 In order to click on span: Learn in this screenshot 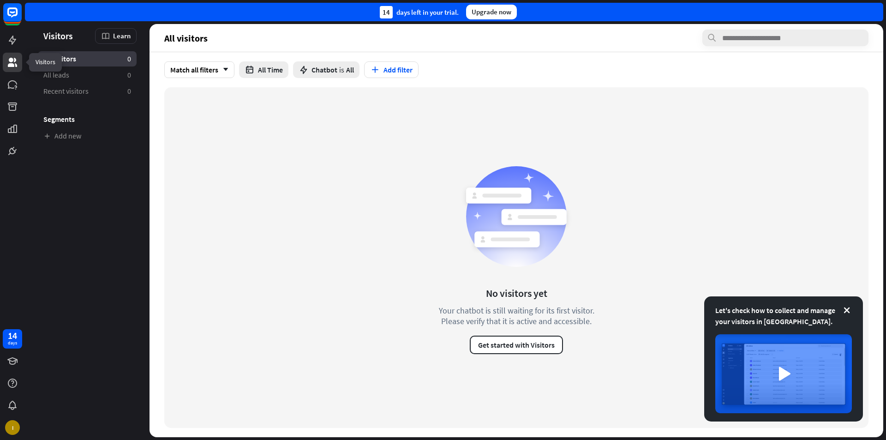, I will do `click(122, 36)`.